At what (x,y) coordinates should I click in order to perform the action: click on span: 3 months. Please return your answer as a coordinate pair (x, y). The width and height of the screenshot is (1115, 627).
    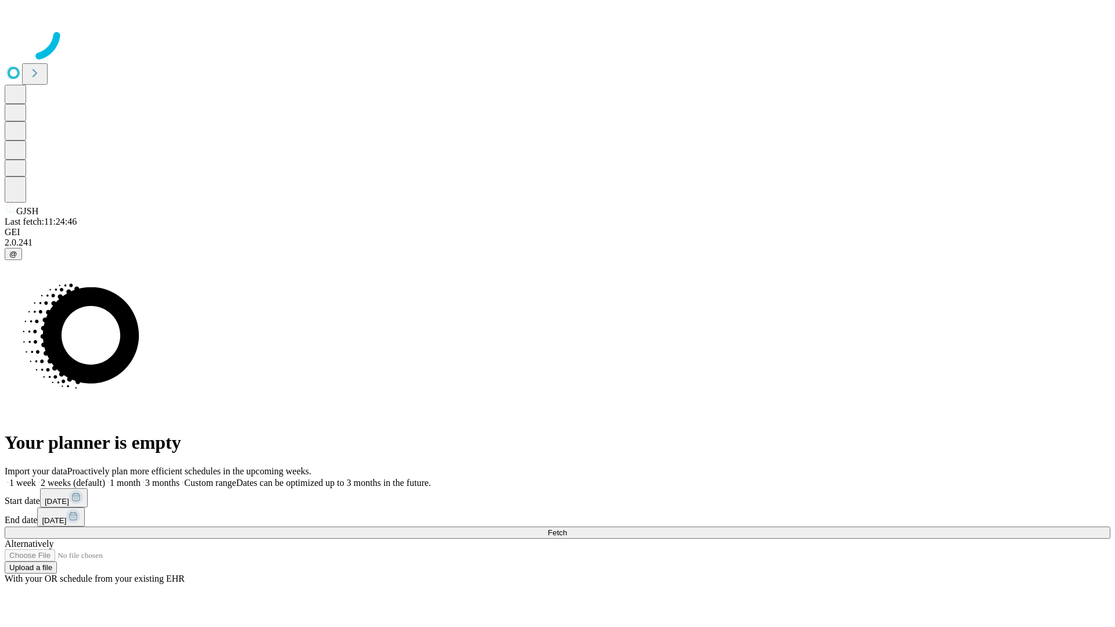
    Looking at the image, I should click on (162, 483).